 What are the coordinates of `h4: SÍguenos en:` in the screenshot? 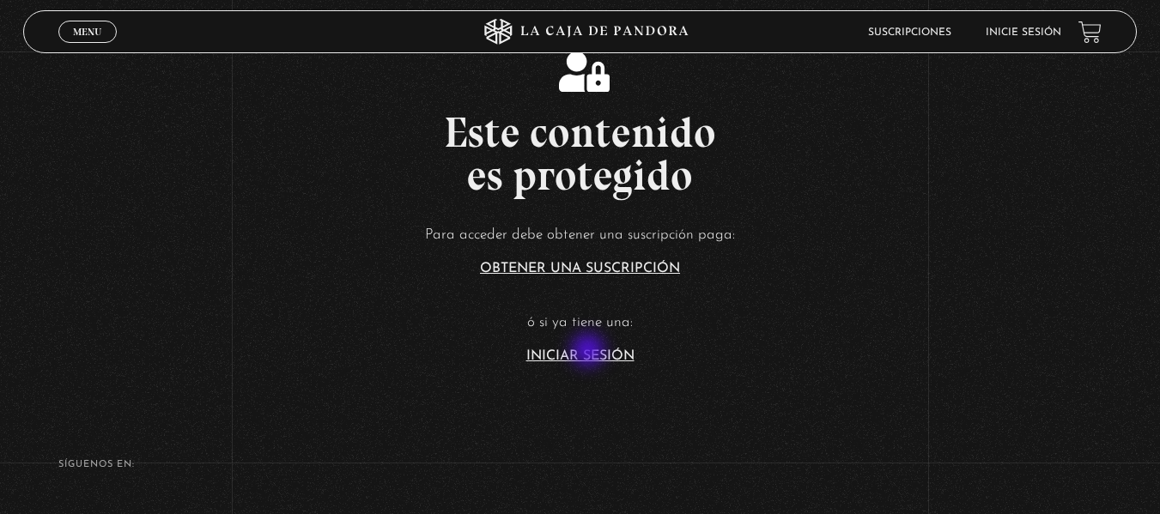 It's located at (581, 465).